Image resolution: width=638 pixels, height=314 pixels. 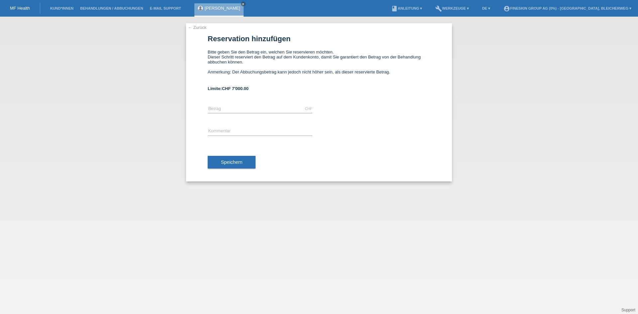 What do you see at coordinates (629, 310) in the screenshot?
I see `a: Support` at bounding box center [629, 310].